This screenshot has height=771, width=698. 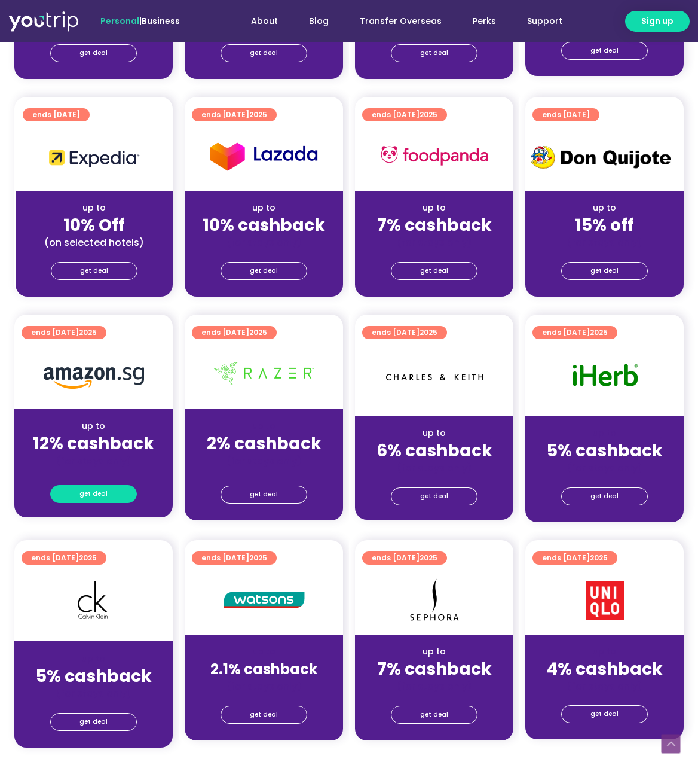 What do you see at coordinates (161, 21) in the screenshot?
I see `a: Business` at bounding box center [161, 21].